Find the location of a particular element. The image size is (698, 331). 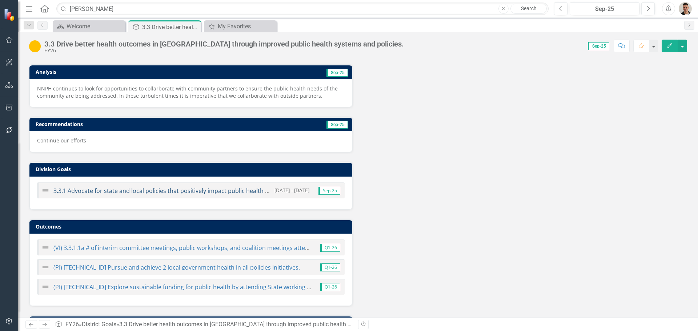

img: In Progress is located at coordinates (35, 46).